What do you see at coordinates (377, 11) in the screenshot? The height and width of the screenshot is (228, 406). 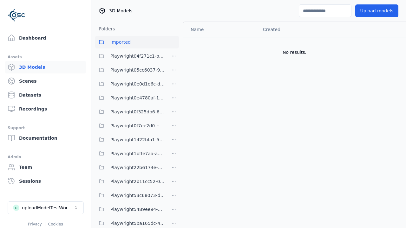 I see `a: Upload models` at bounding box center [377, 11].